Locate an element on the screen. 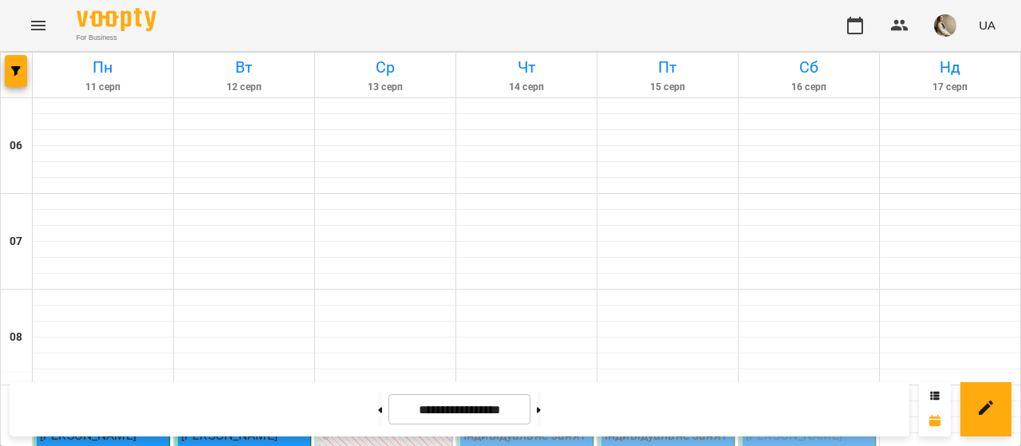 This screenshot has width=1021, height=446. img: 3379ed1806cda47daa96bfcc4923c7ab.jpg is located at coordinates (945, 26).